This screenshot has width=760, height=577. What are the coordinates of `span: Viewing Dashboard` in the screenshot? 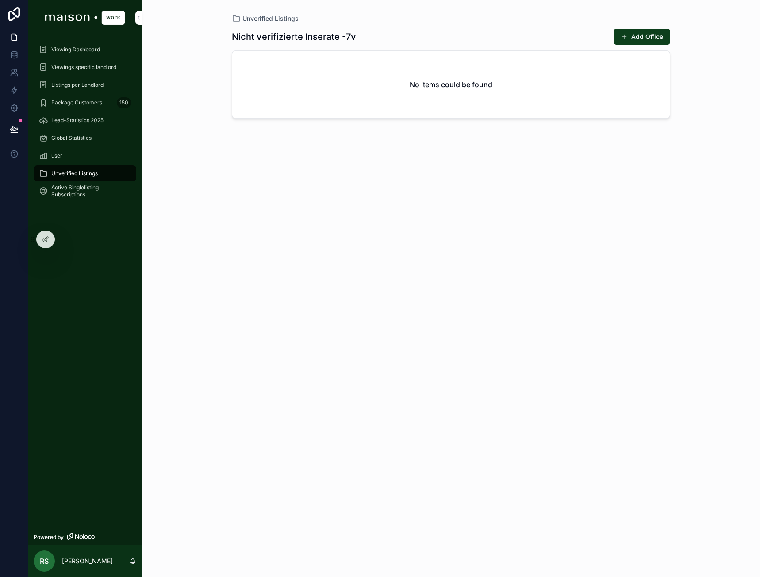 It's located at (76, 50).